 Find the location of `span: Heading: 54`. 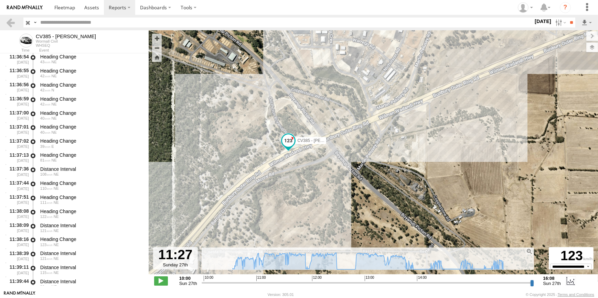

span: Heading: 54 is located at coordinates (56, 231).